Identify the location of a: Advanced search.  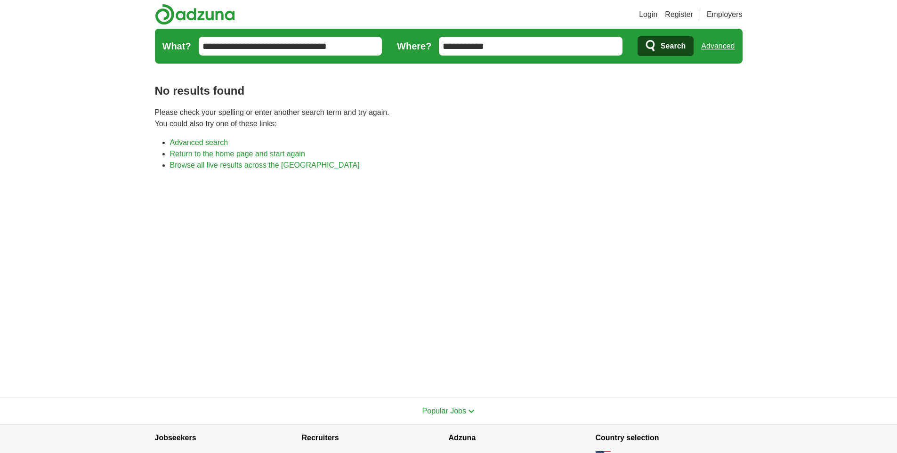
(199, 142).